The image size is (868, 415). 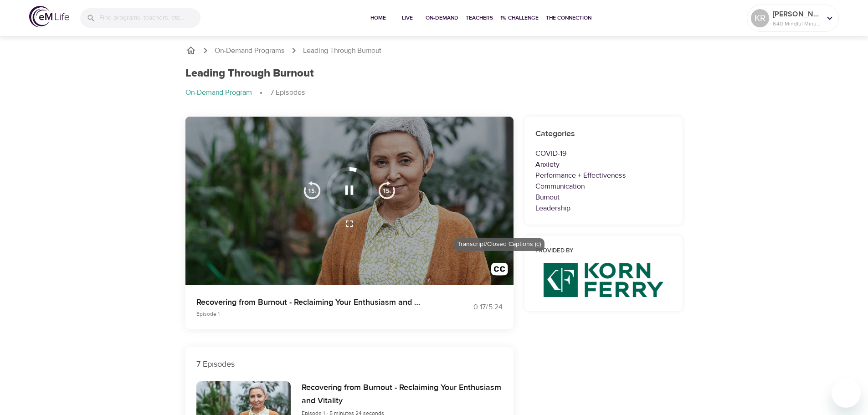 I want to click on span: Live, so click(x=407, y=18).